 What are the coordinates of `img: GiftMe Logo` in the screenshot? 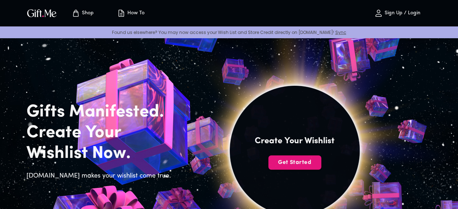 It's located at (42, 13).